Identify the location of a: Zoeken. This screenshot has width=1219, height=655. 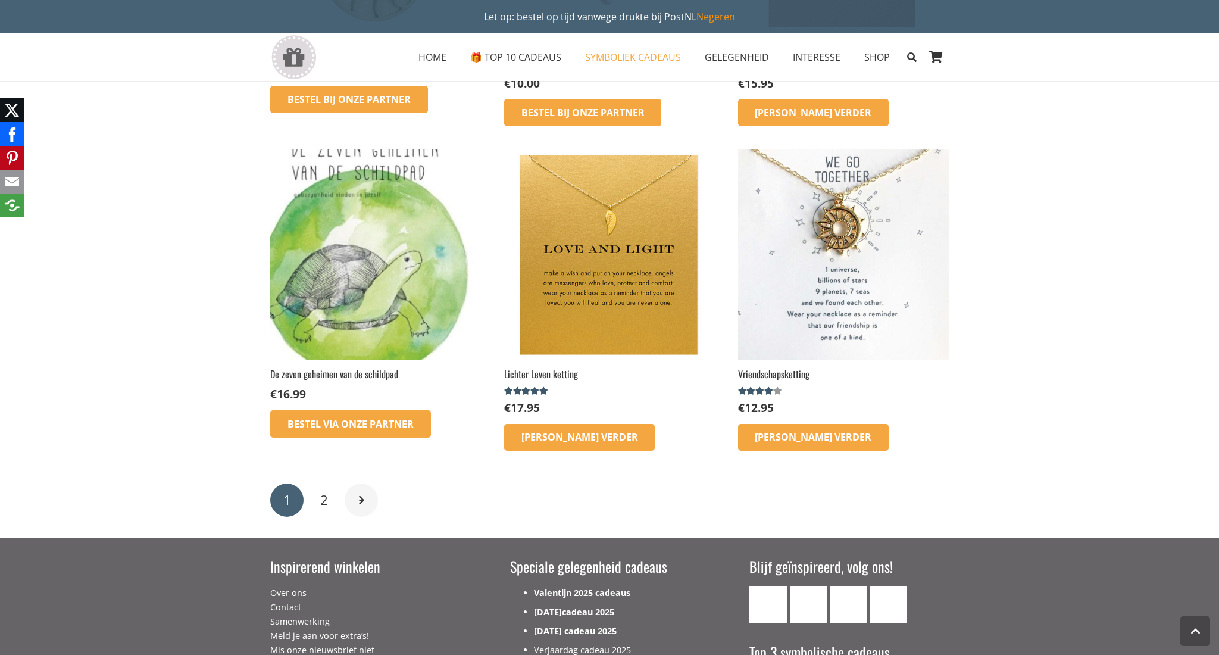
(912, 57).